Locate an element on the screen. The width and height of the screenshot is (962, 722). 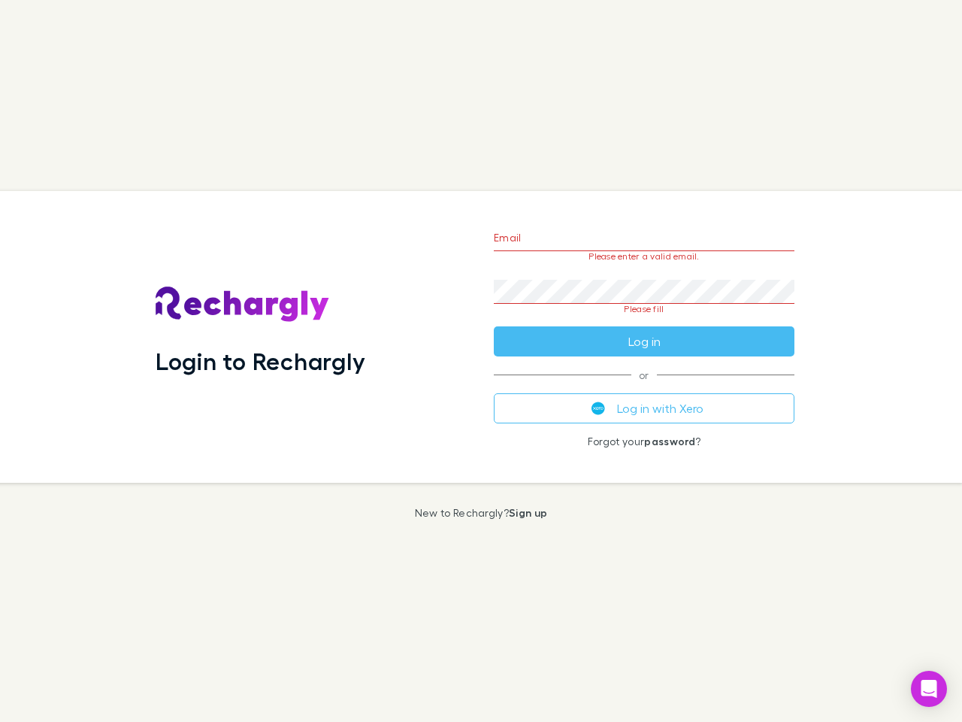
p: New to Rechargly? is located at coordinates (481, 513).